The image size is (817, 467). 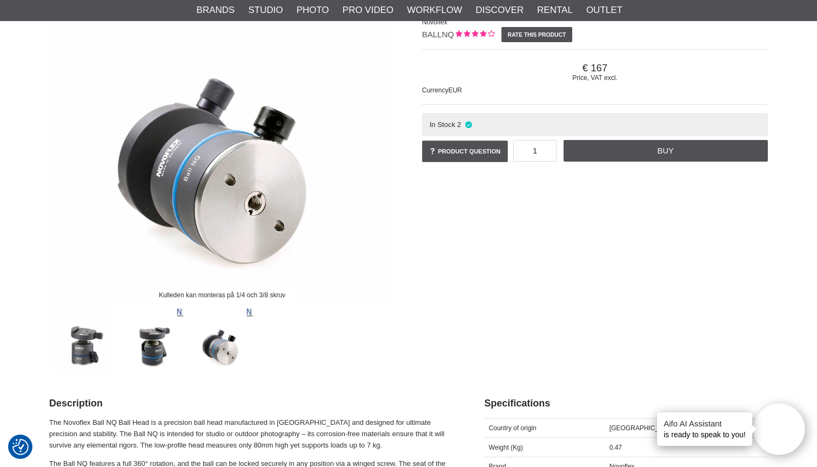 I want to click on div: Kulleden kan monteras på 1/4 och 3/8 skruv, so click(x=221, y=294).